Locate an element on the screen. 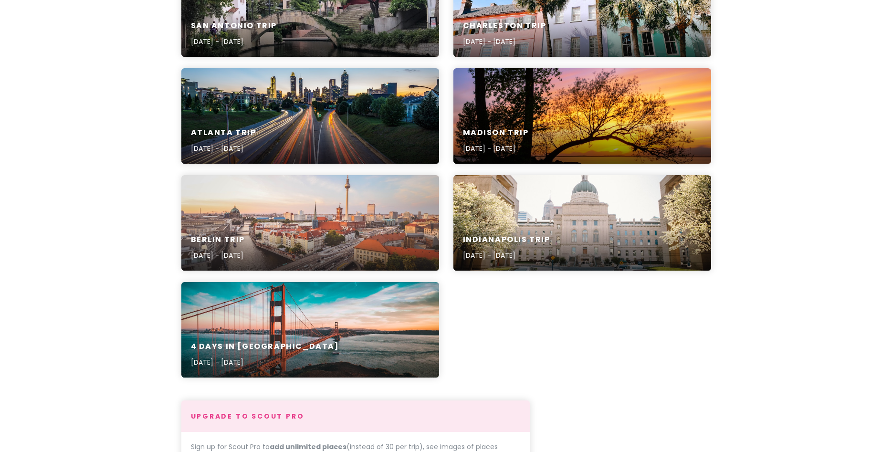 This screenshot has width=892, height=452. h6: Charleston Trip is located at coordinates (504, 26).